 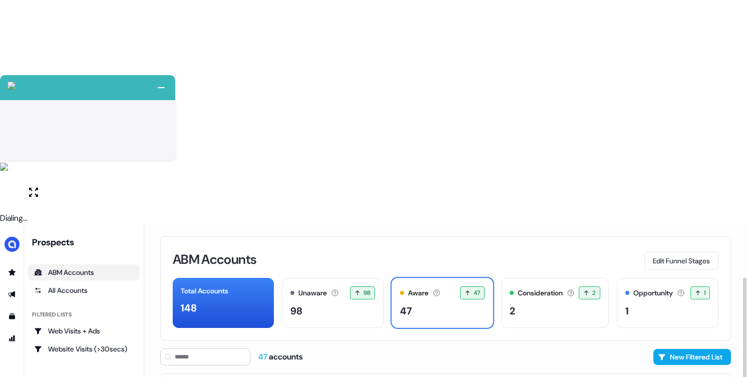 I want to click on div: Unaware, so click(x=312, y=293).